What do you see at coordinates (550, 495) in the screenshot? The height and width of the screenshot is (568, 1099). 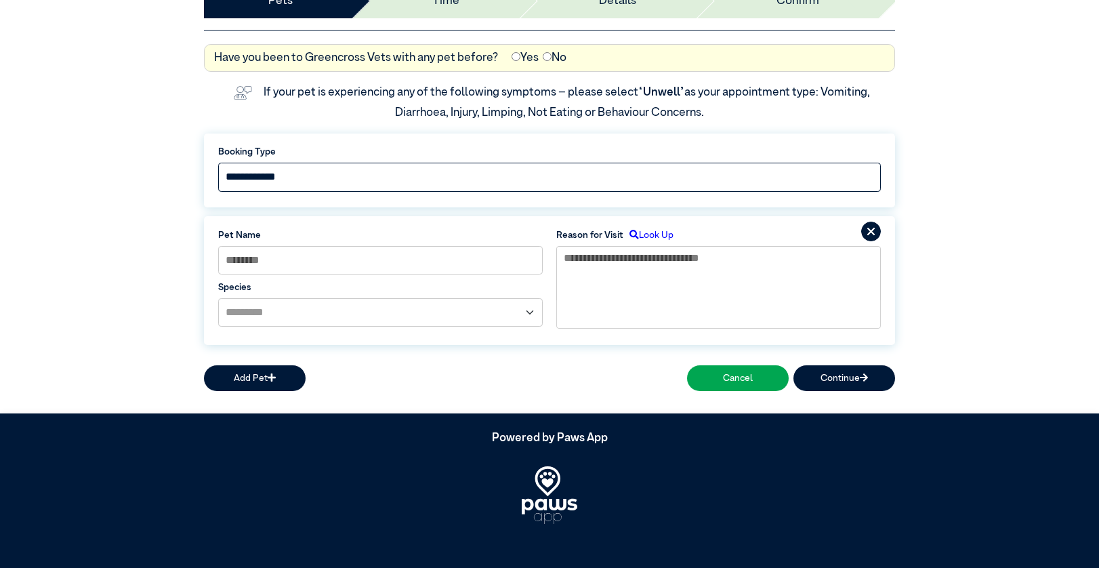 I see `img: PawsApp` at bounding box center [550, 495].